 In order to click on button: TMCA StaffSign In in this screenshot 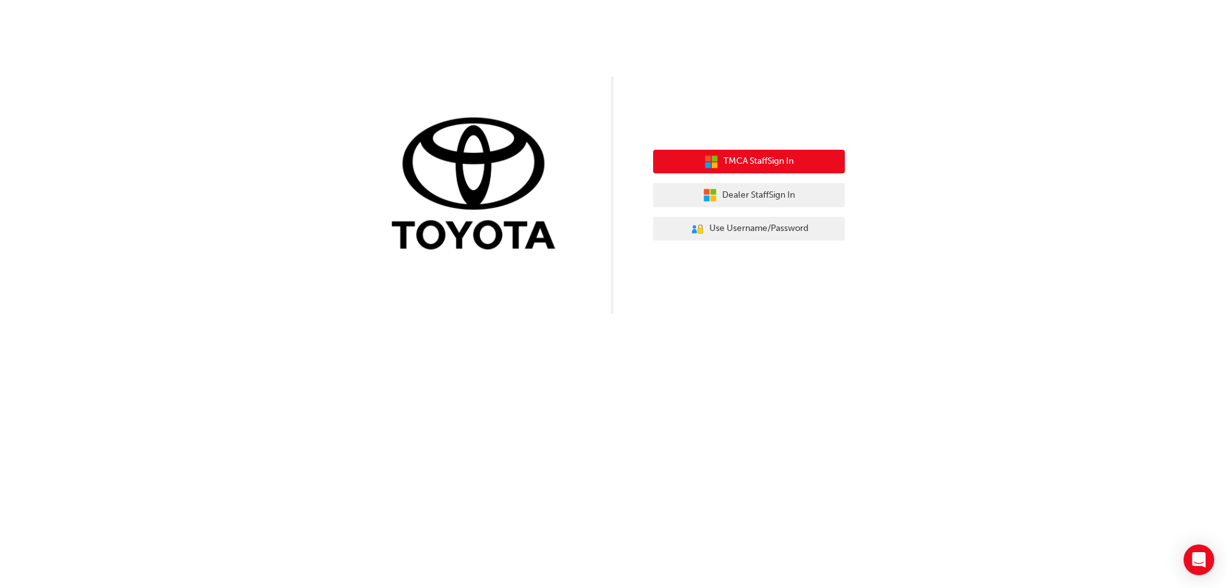, I will do `click(749, 162)`.